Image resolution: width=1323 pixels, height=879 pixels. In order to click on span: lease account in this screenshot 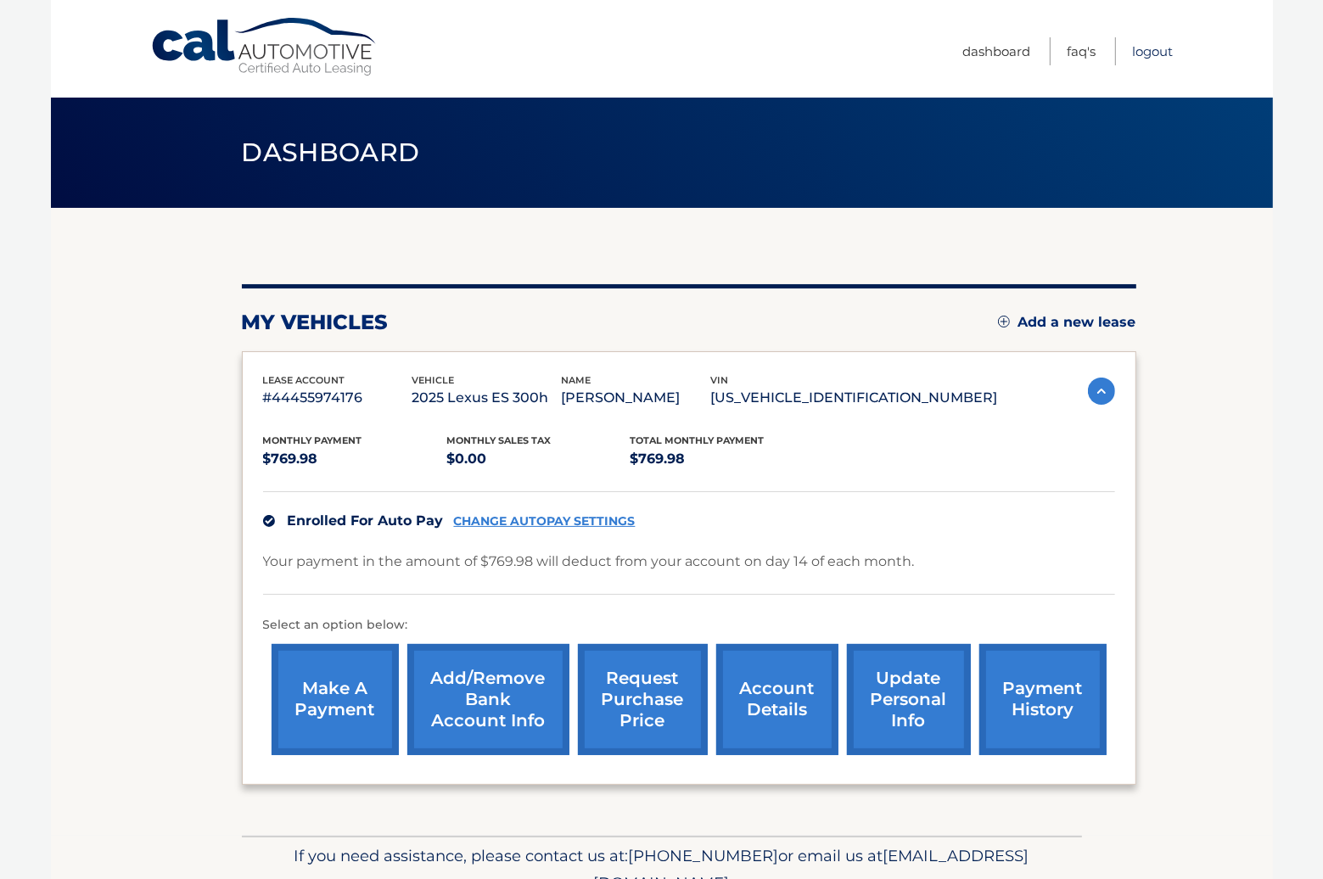, I will do `click(304, 380)`.